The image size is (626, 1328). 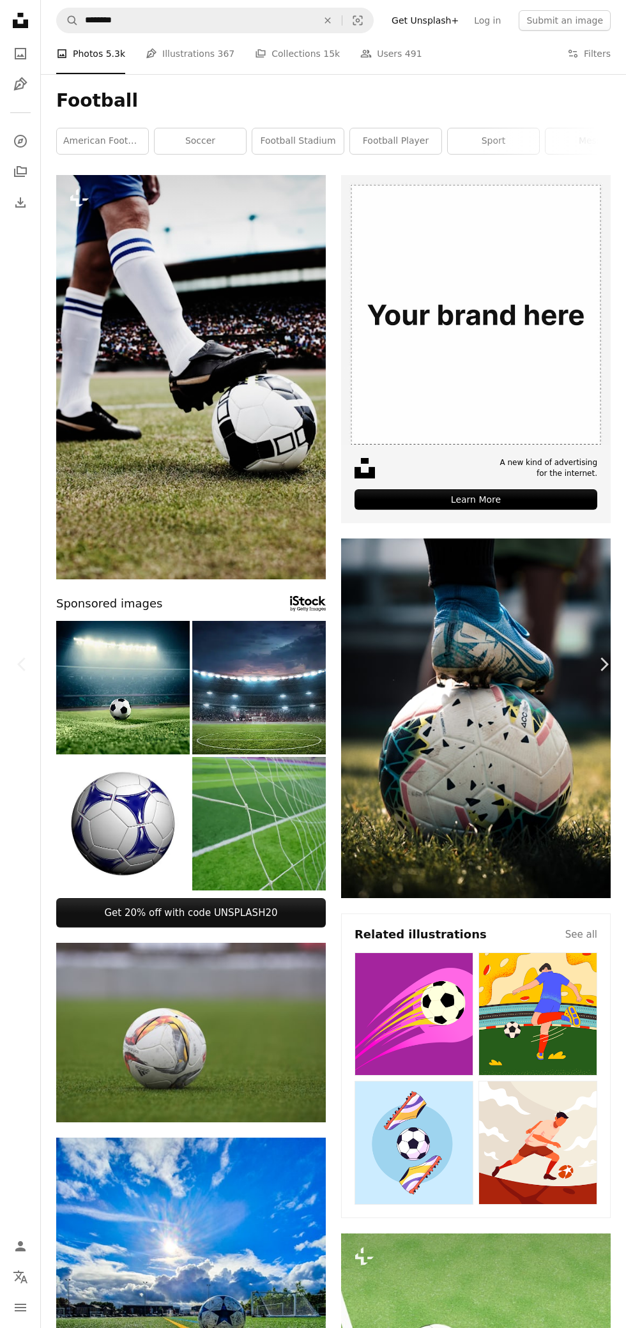 I want to click on h1: Football, so click(x=333, y=101).